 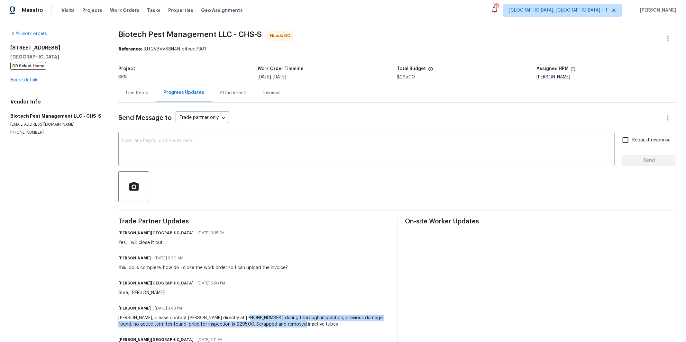 I want to click on span: Biotech Pest Management LLC - CHS-S, so click(x=190, y=34).